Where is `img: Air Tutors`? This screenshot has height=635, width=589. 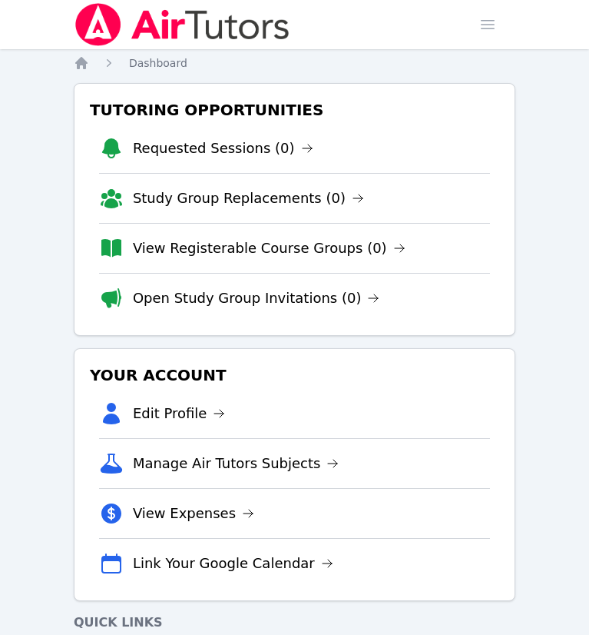 img: Air Tutors is located at coordinates (182, 25).